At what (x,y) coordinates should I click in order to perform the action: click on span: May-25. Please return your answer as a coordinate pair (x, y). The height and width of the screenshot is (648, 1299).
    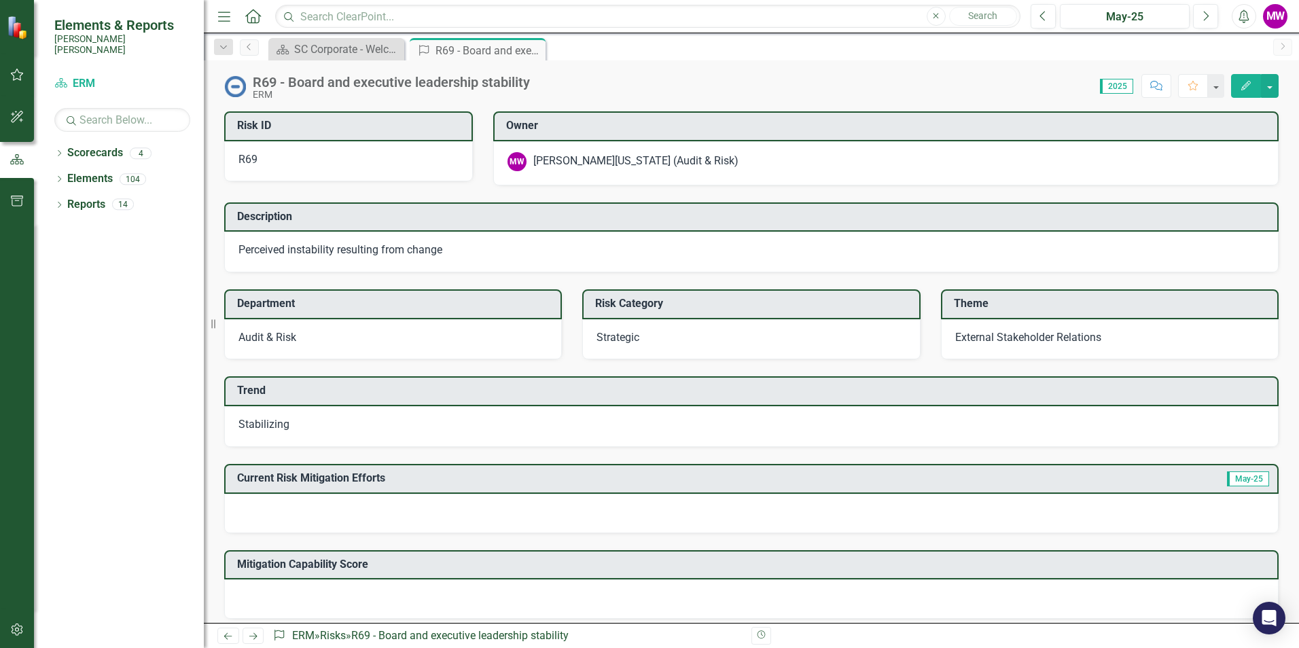
    Looking at the image, I should click on (1248, 479).